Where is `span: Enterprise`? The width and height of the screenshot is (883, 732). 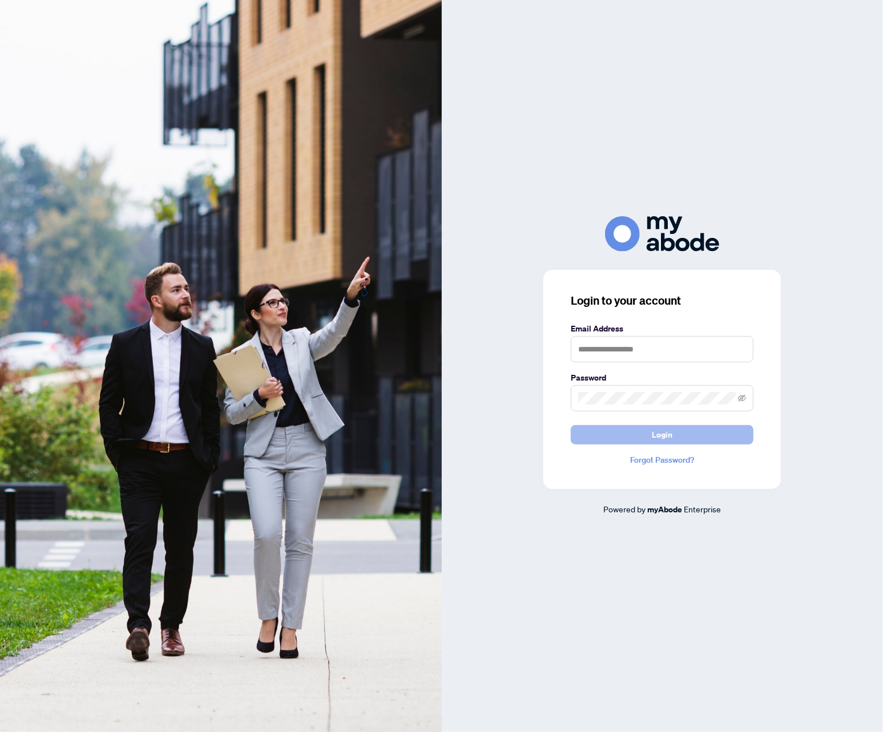 span: Enterprise is located at coordinates (702, 509).